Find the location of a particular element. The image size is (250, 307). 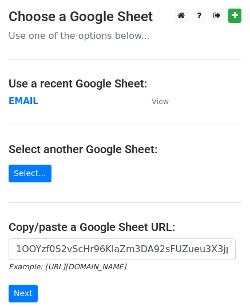

a: Select... is located at coordinates (30, 173).